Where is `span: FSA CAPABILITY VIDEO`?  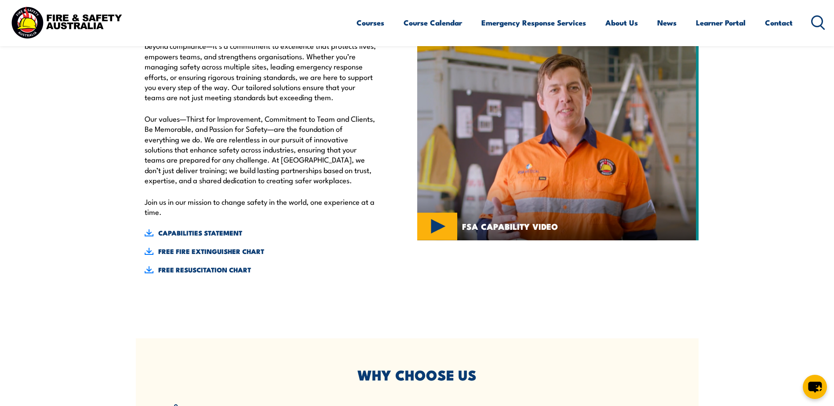 span: FSA CAPABILITY VIDEO is located at coordinates (510, 226).